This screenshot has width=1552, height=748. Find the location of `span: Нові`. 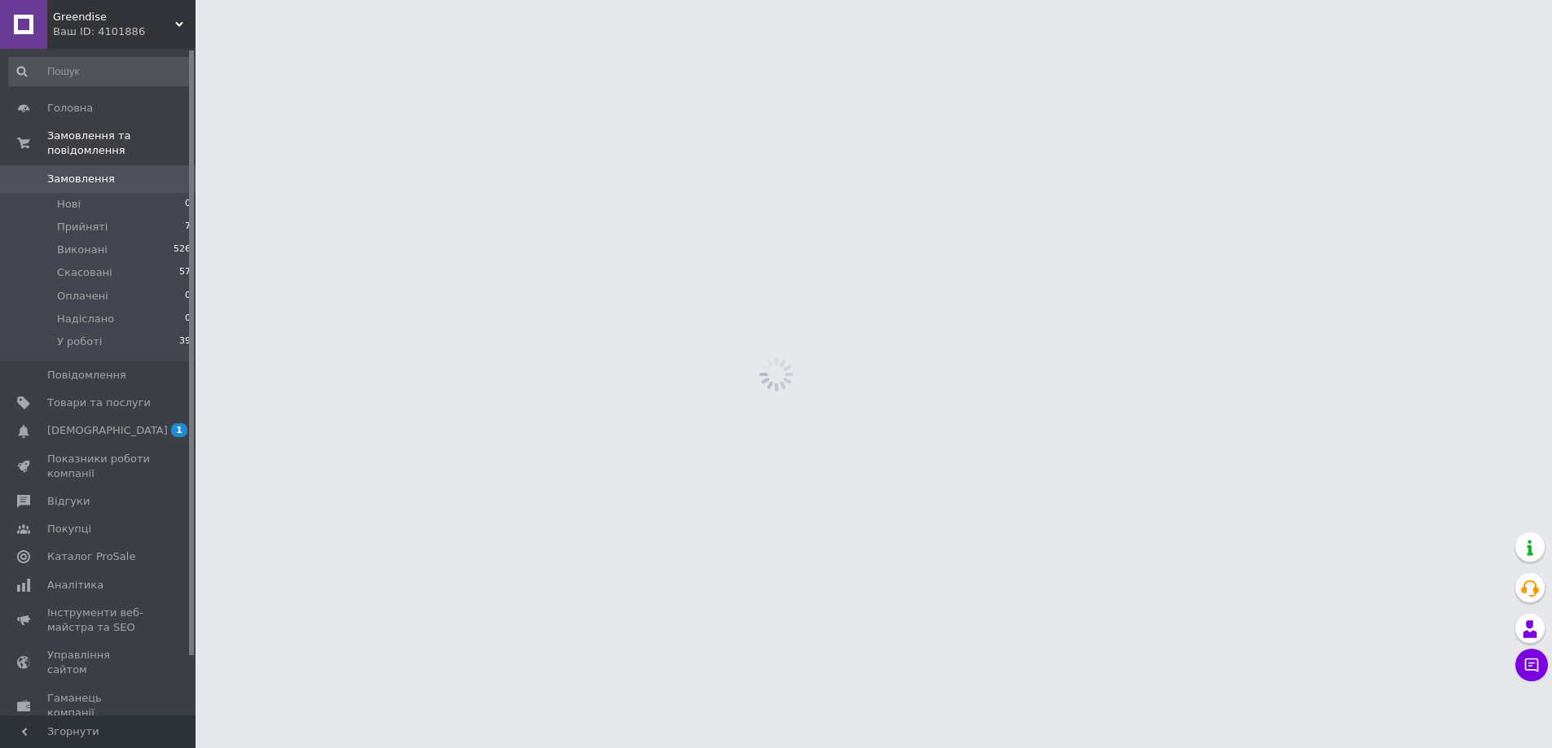

span: Нові is located at coordinates (68, 204).